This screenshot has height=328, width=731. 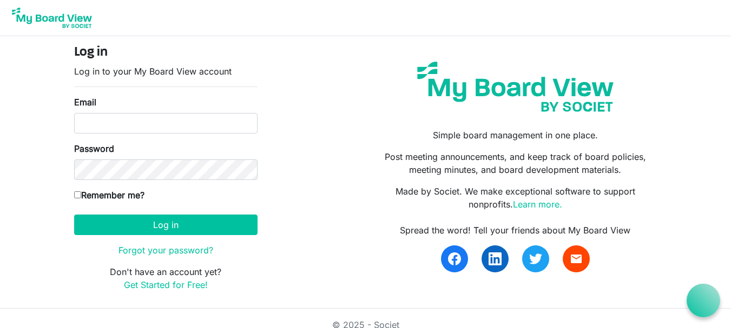 What do you see at coordinates (166, 250) in the screenshot?
I see `a: Forgot your password?` at bounding box center [166, 250].